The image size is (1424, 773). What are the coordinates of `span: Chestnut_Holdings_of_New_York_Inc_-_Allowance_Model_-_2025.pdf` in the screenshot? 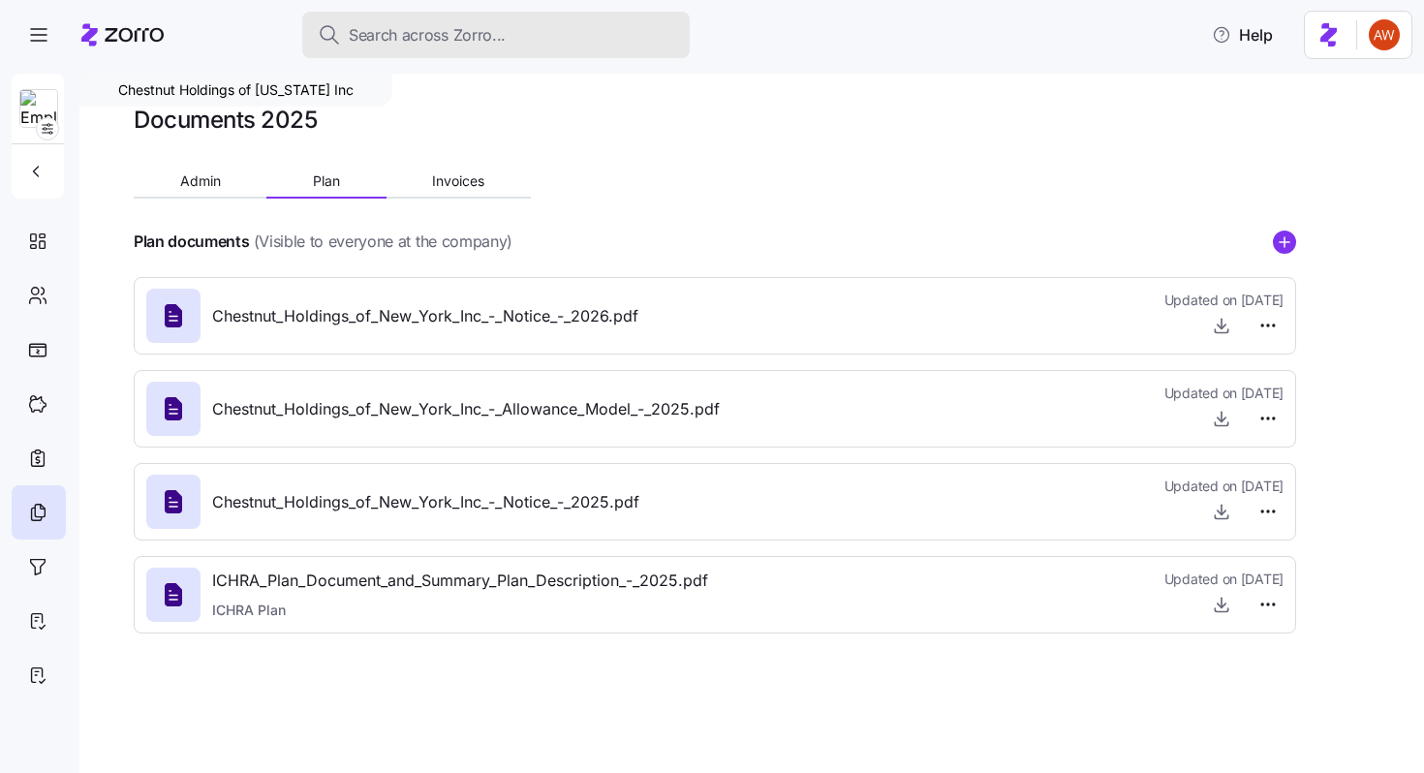 It's located at (466, 409).